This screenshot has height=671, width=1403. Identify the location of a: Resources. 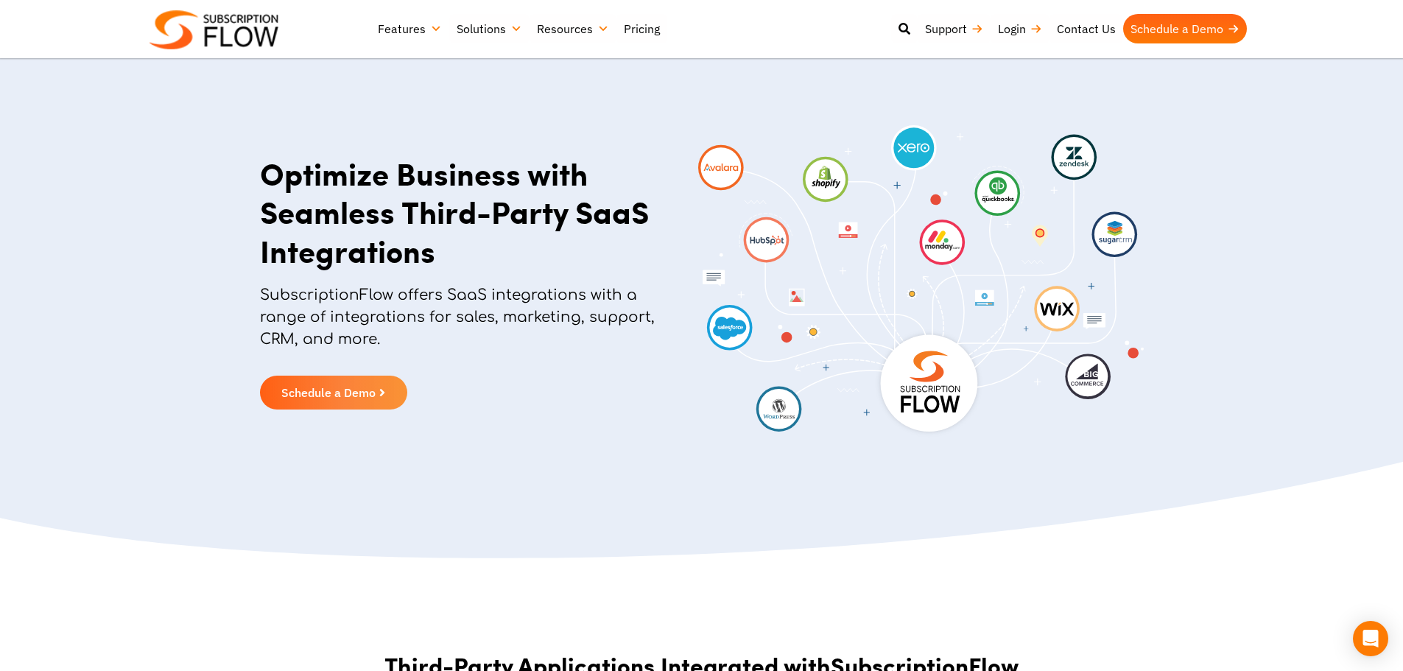
(573, 29).